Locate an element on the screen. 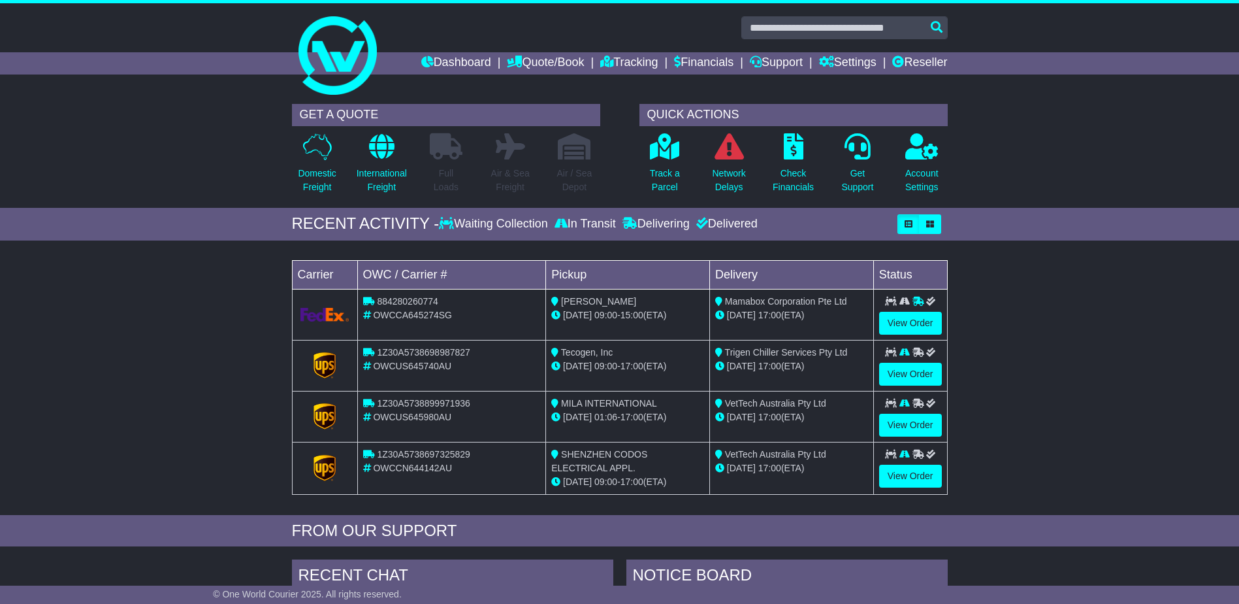 The width and height of the screenshot is (1239, 604). span: 1Z30A5738698987827 is located at coordinates (423, 352).